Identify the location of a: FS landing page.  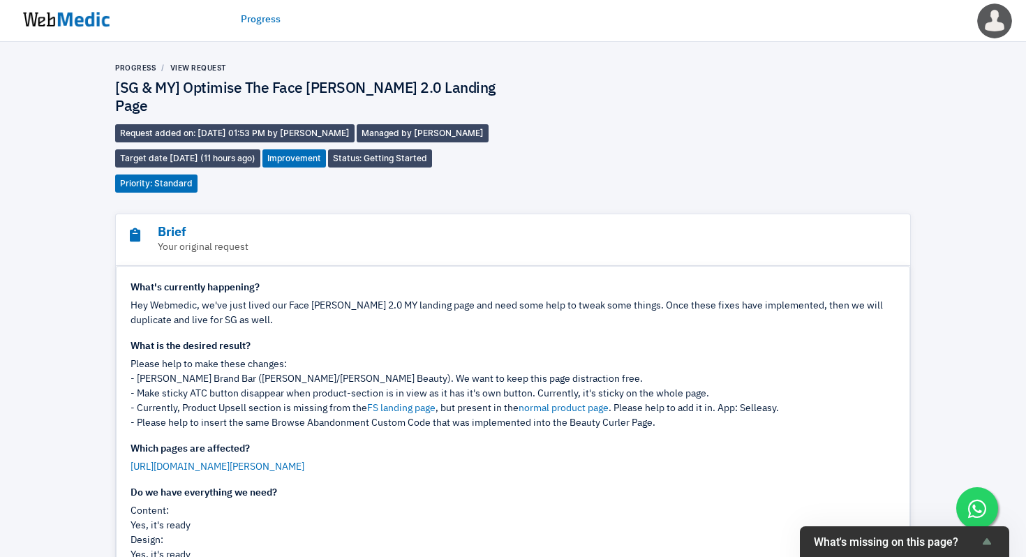
(401, 408).